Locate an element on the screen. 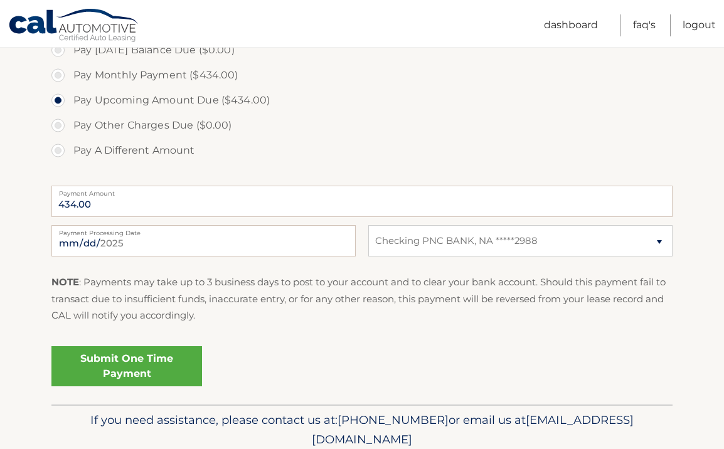  a: Cal Automotive is located at coordinates (74, 26).